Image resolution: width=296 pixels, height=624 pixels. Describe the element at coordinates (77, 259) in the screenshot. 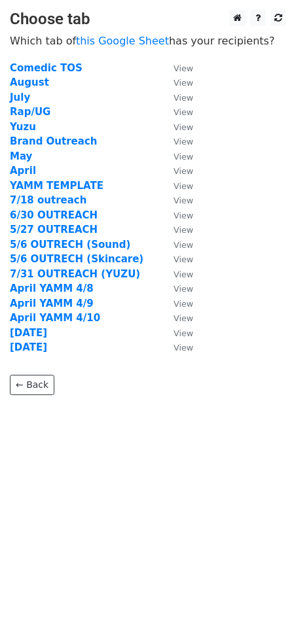

I see `a: 5/6 OUTRECH (Skincare)` at that location.